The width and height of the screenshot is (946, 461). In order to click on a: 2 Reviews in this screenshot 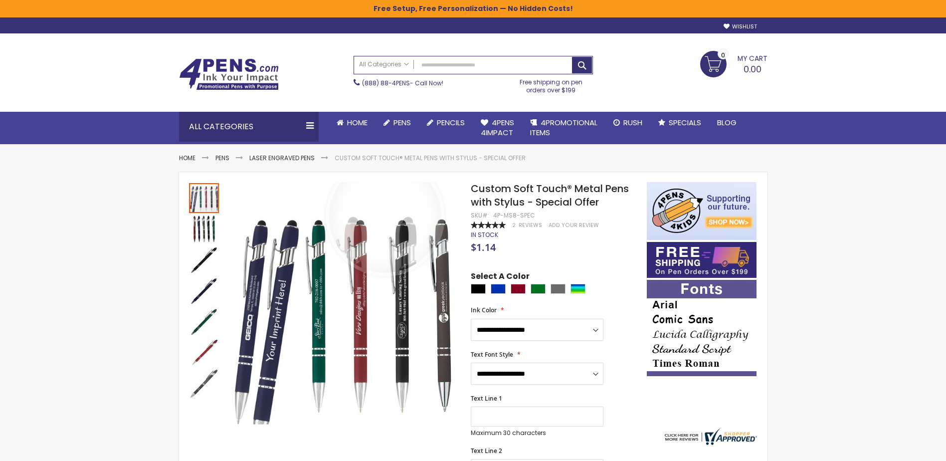, I will do `click(528, 225)`.